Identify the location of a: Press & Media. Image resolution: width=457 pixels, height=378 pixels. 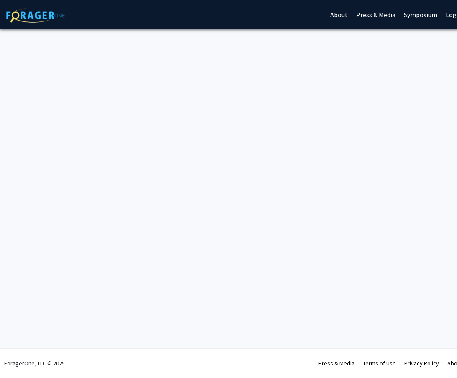
(337, 363).